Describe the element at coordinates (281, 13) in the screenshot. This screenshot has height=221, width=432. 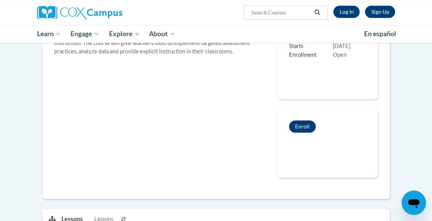
I see `input: Search Courses` at that location.